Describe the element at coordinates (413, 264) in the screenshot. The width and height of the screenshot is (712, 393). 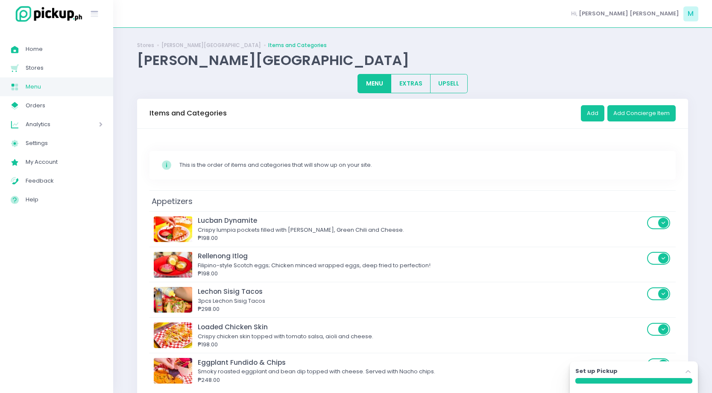
I see `td: Rellenong Itlog Rellenong ItlogFilipino-style Scotch eggs; Chicken minced wrapped eggs, deep frie...` at that location.